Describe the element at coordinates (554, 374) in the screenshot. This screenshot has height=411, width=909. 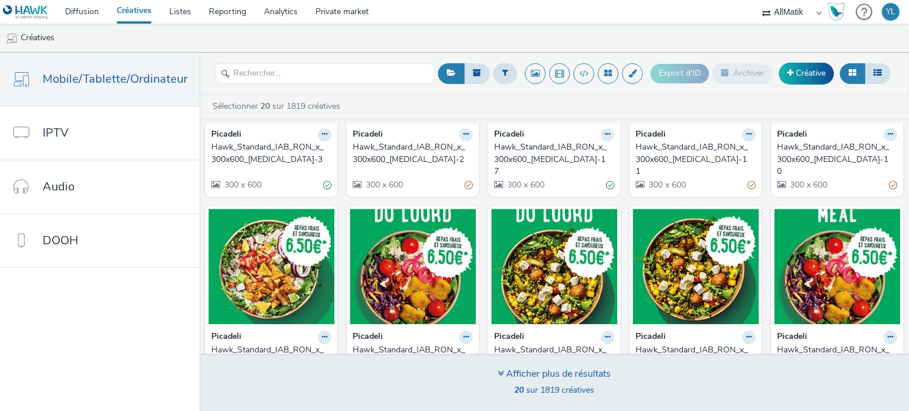
I see `div: Afficher plus de résultats` at that location.